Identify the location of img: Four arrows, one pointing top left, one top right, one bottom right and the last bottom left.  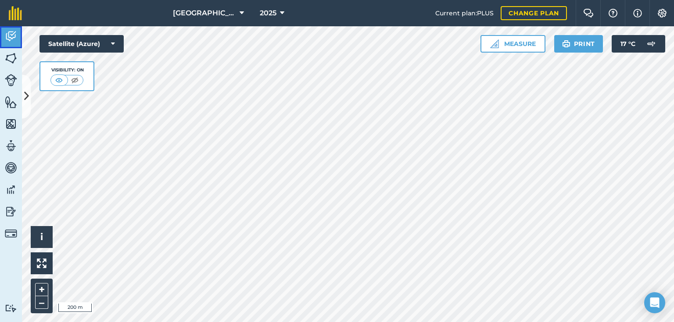
(42, 264).